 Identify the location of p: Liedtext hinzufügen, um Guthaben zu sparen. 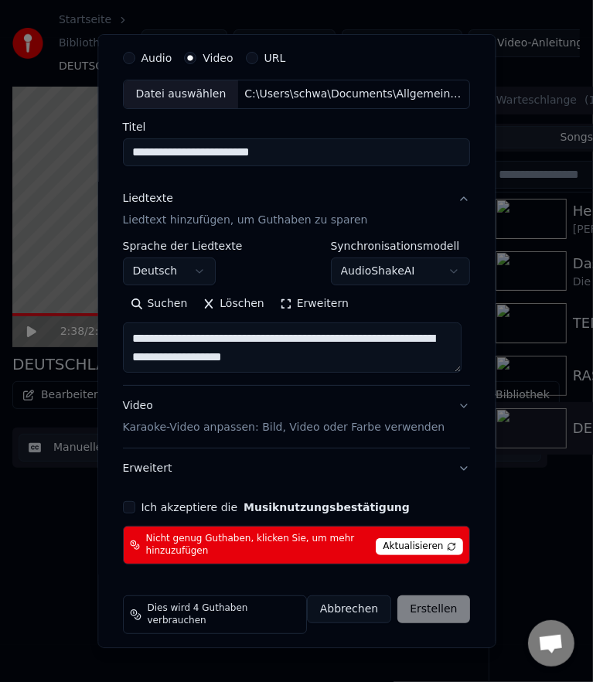
(245, 220).